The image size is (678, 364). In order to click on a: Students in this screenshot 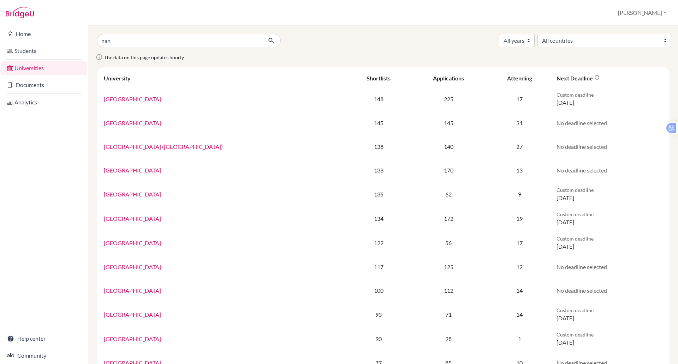, I will do `click(44, 51)`.